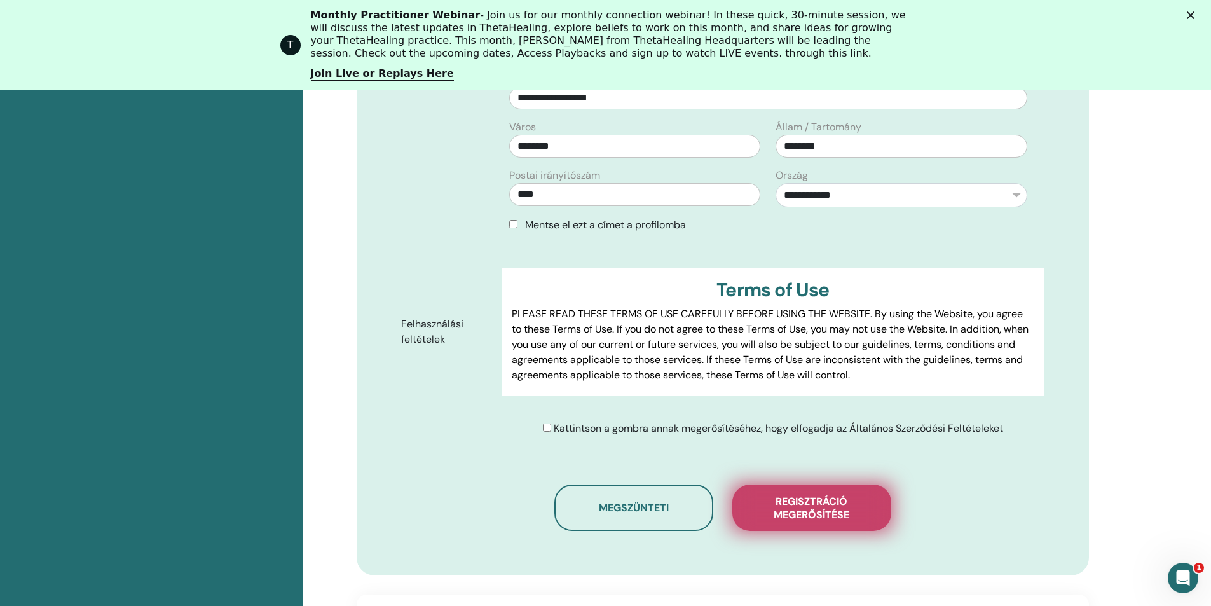 The image size is (1211, 606). I want to click on label: Felhasználási feltételek, so click(447, 332).